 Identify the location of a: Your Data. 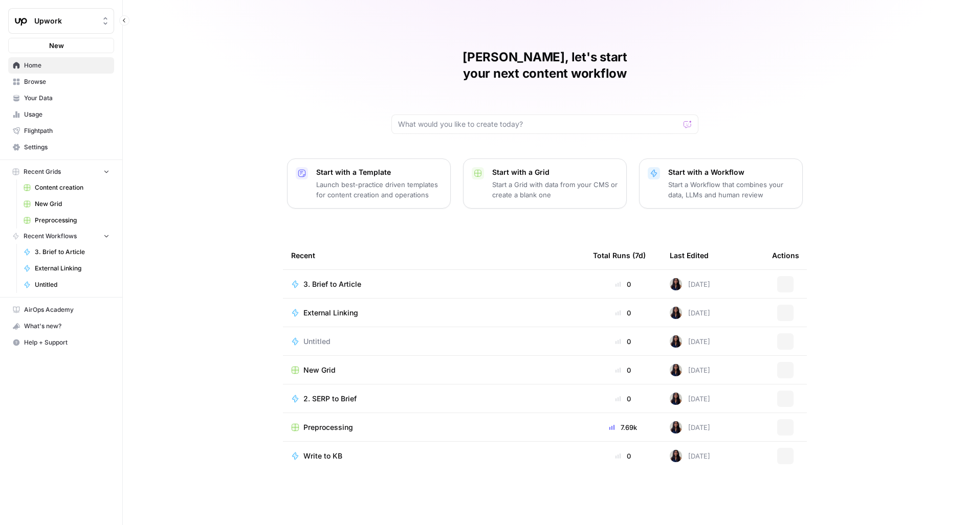
(61, 98).